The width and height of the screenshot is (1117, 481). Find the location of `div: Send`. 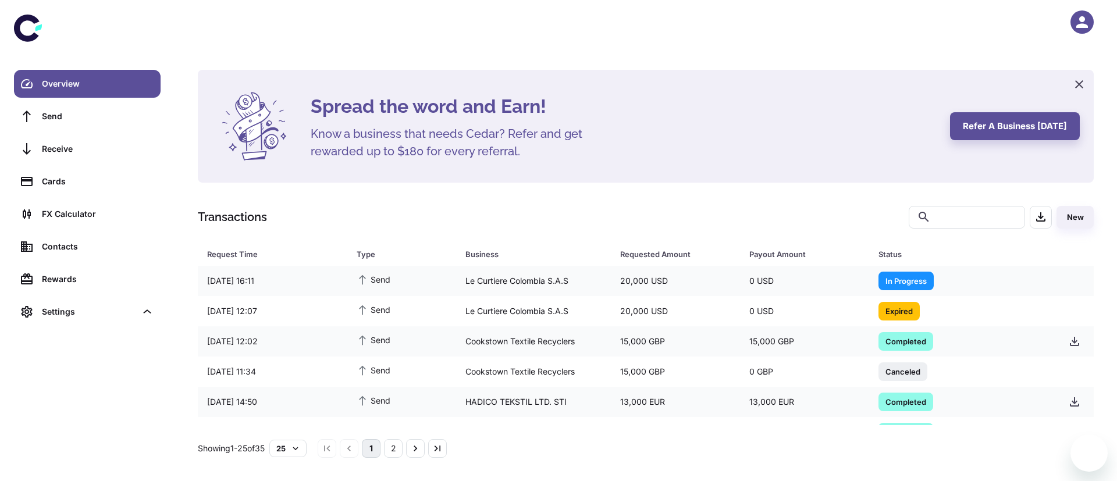

div: Send is located at coordinates (98, 116).